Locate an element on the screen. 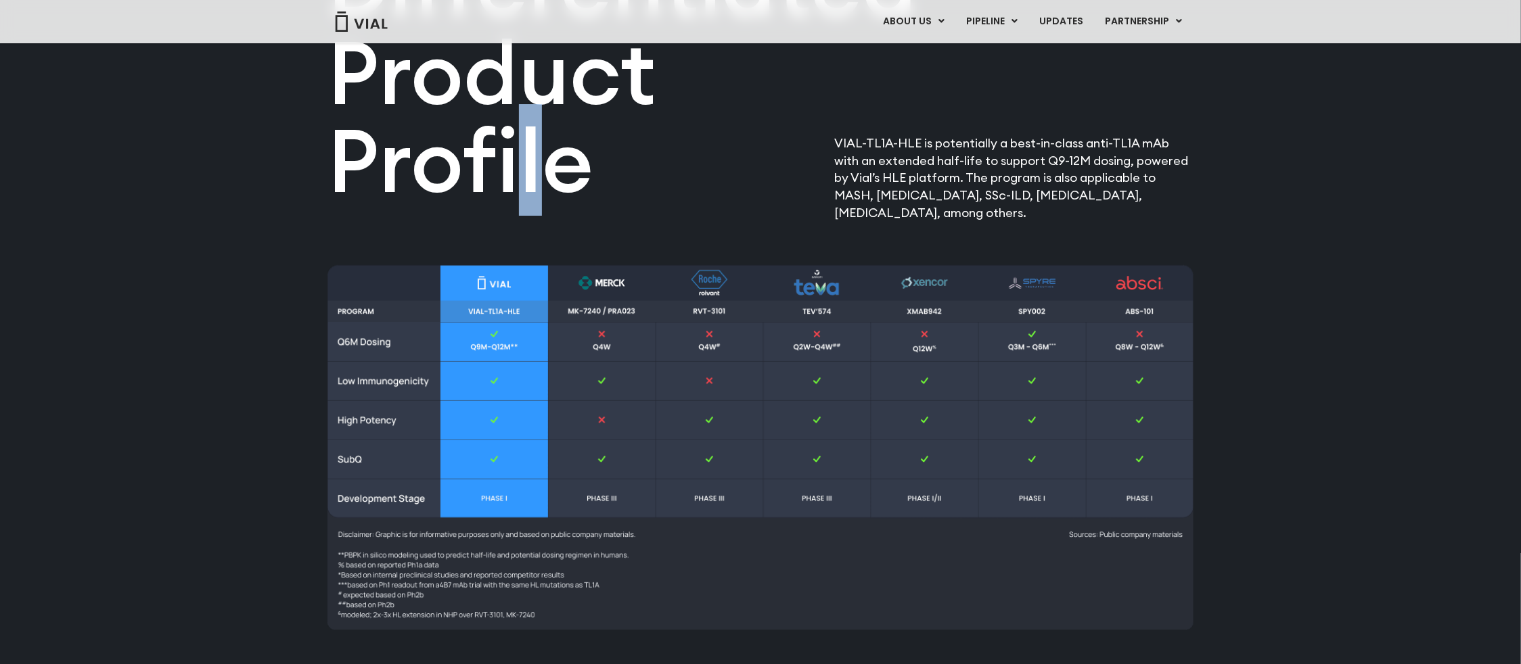  a: ABOUT USMenu Toggle is located at coordinates (914, 22).